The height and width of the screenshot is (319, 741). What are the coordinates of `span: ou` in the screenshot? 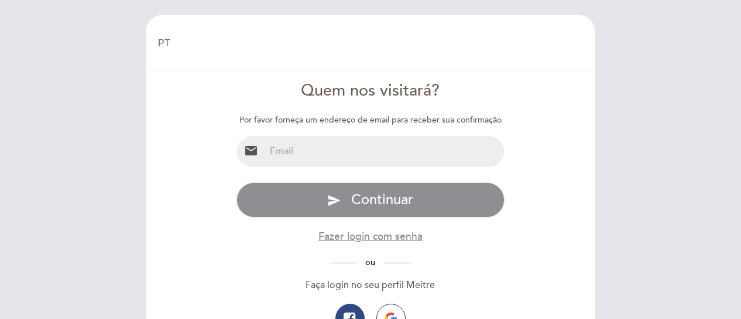 It's located at (370, 262).